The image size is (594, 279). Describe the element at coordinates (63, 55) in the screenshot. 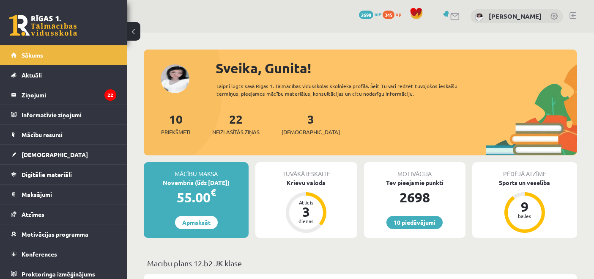

I see `a: Sākums` at that location.